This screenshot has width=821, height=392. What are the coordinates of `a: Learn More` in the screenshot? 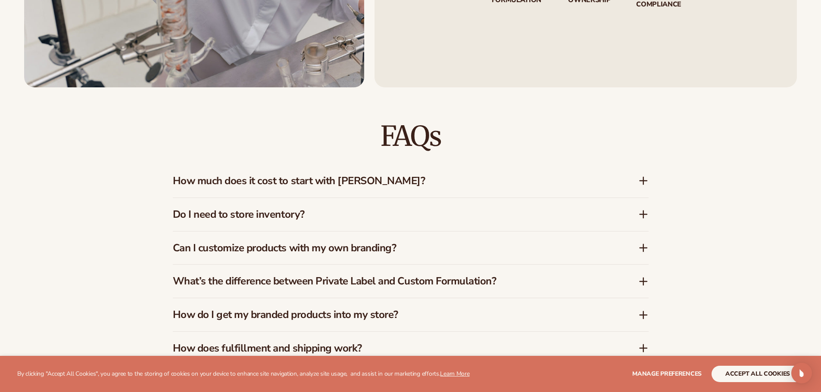 It's located at (455, 374).